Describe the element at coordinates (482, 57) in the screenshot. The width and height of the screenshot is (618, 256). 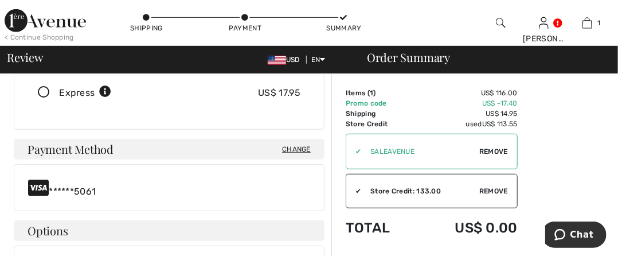
I see `div: Order Summary` at that location.